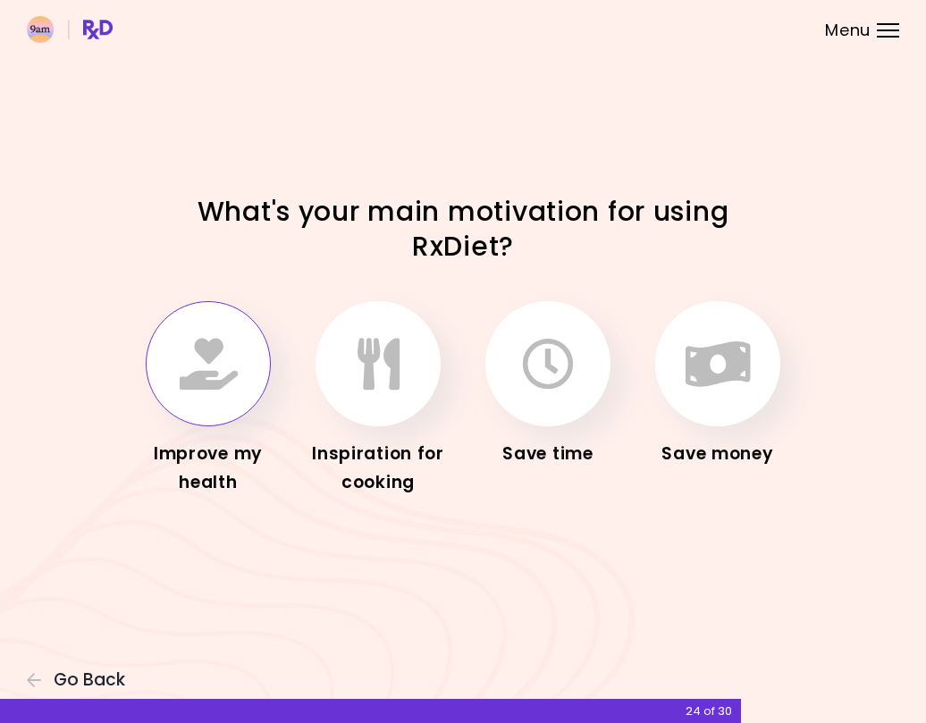  What do you see at coordinates (378, 469) in the screenshot?
I see `div: Inspiration for cooking` at bounding box center [378, 469].